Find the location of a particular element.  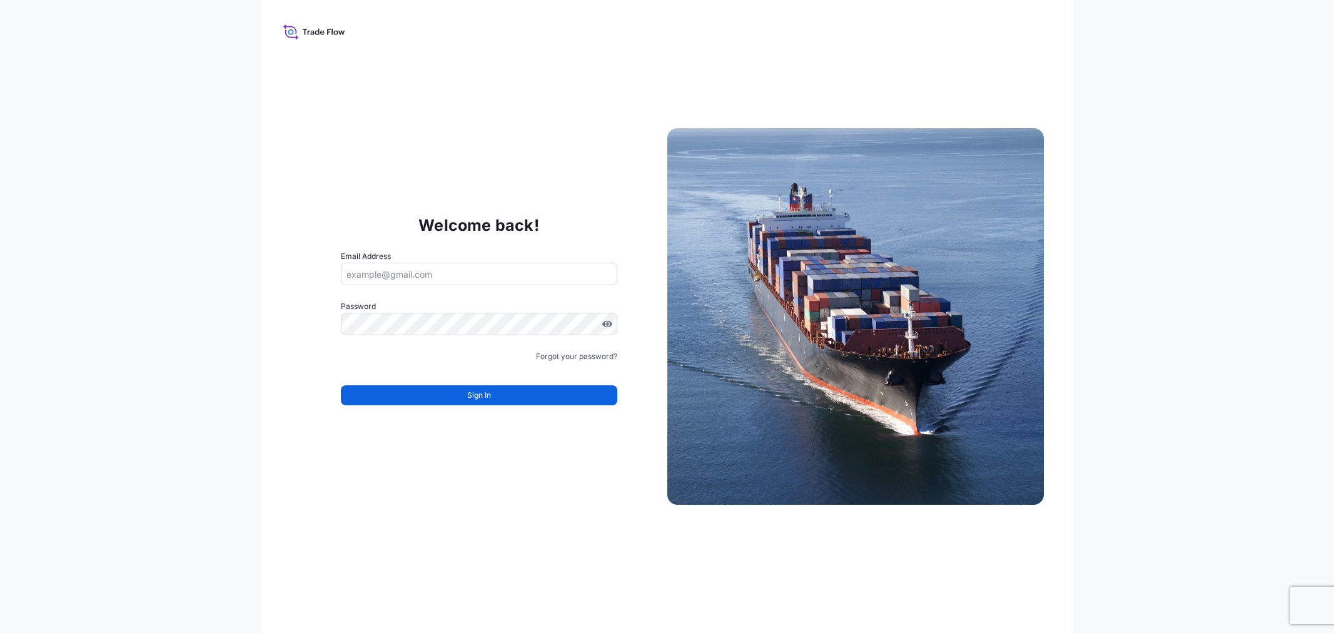

button: Sign In is located at coordinates (479, 395).